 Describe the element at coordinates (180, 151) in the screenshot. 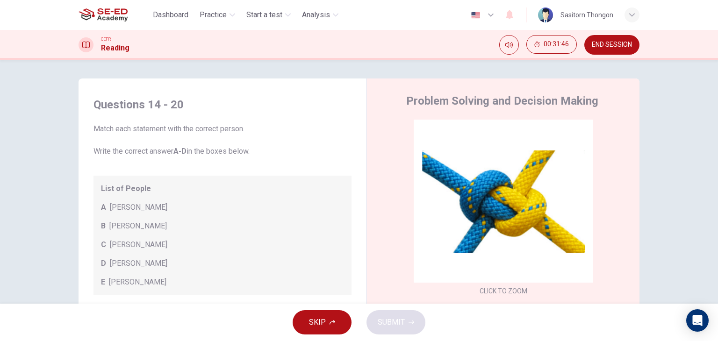

I see `b: A-D` at that location.